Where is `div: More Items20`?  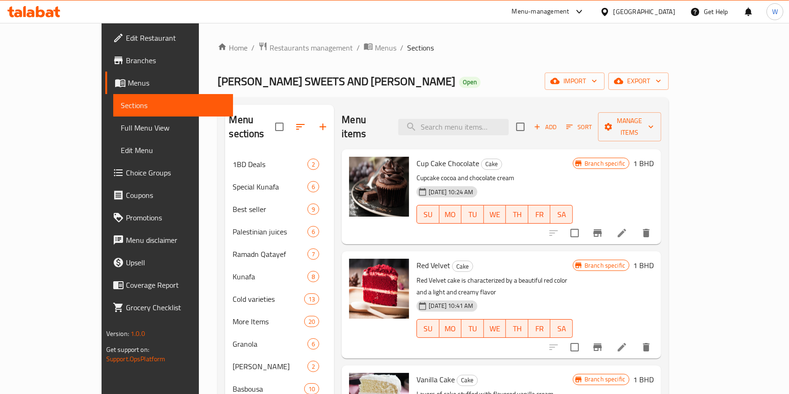 div: More Items20 is located at coordinates (279, 322).